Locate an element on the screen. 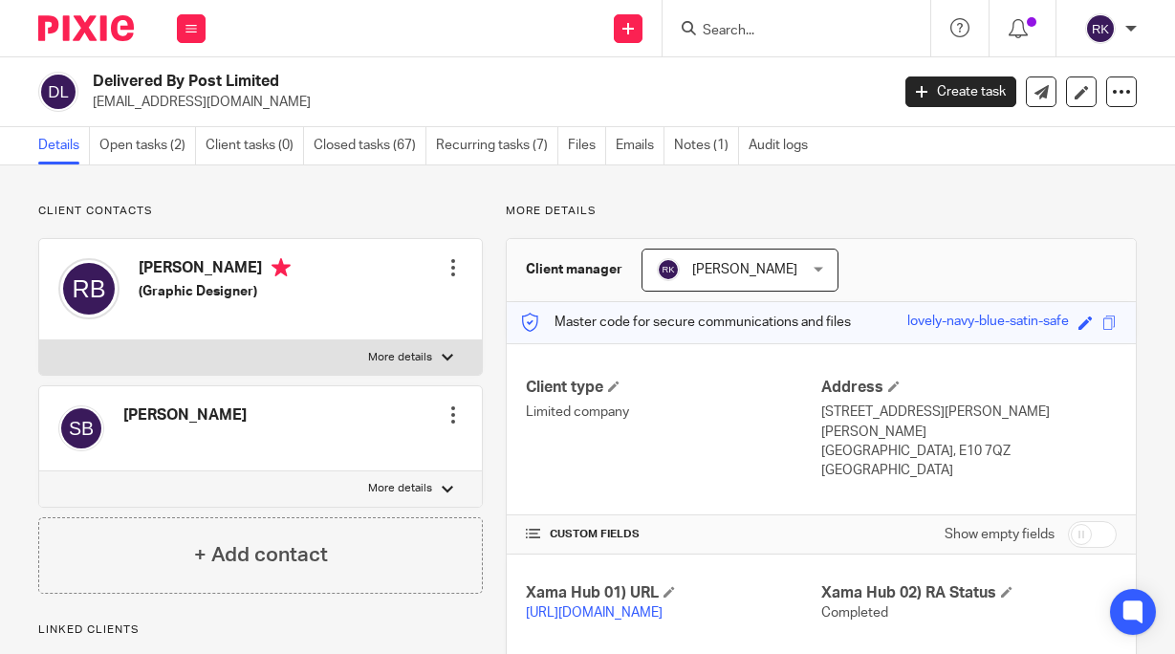 This screenshot has width=1175, height=654. p: Linked clients is located at coordinates (260, 630).